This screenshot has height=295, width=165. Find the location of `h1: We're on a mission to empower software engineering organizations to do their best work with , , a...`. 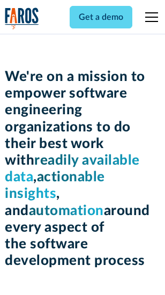

h1: We're on a mission to empower software engineering organizations to do their best work with , , a... is located at coordinates (83, 169).